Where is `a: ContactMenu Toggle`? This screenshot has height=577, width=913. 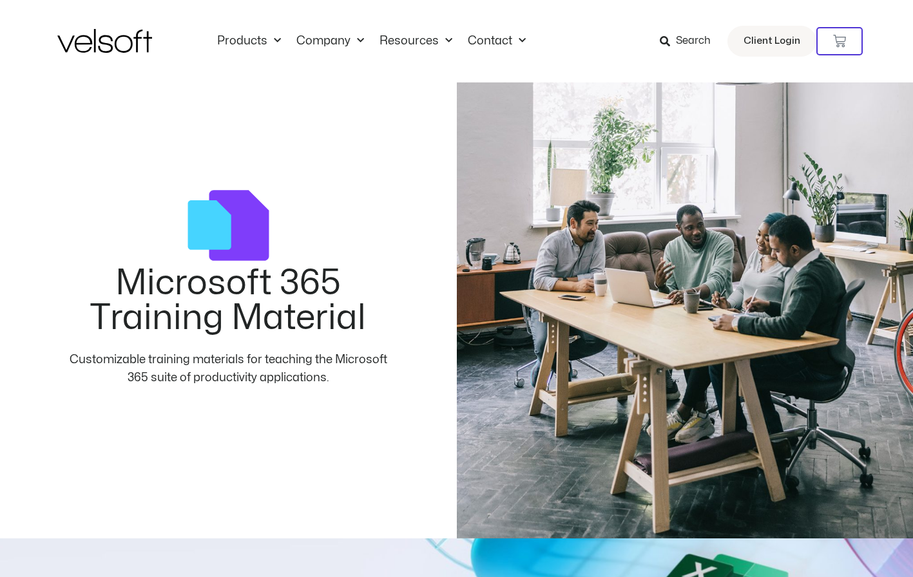 a: ContactMenu Toggle is located at coordinates (497, 41).